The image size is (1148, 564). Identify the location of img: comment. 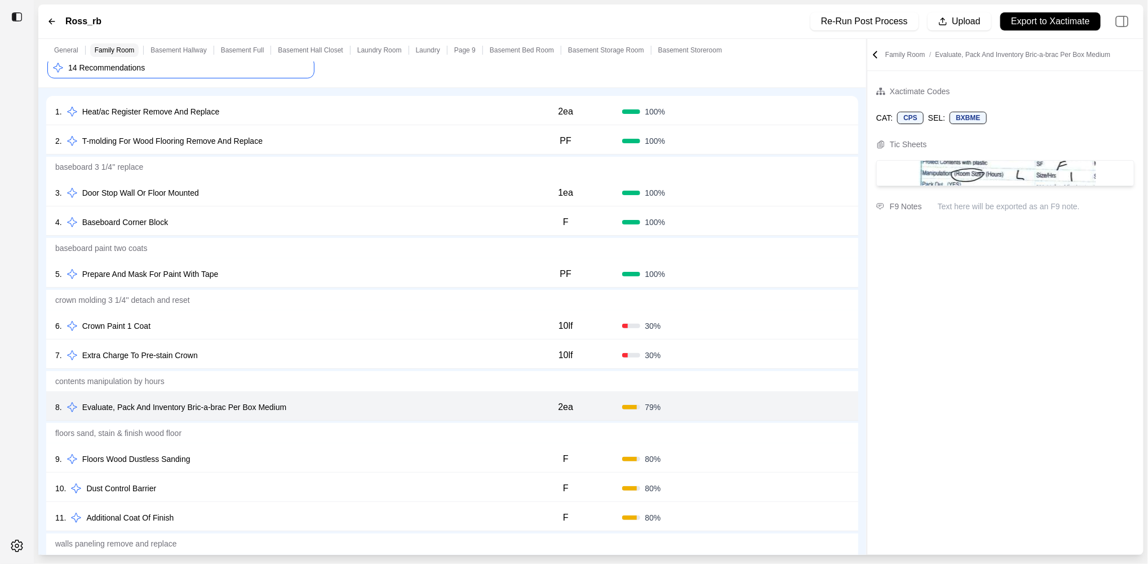
(880, 206).